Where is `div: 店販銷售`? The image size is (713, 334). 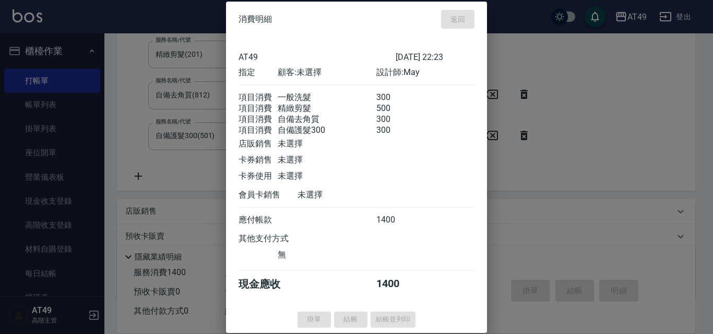 div: 店販銷售 is located at coordinates (258, 144).